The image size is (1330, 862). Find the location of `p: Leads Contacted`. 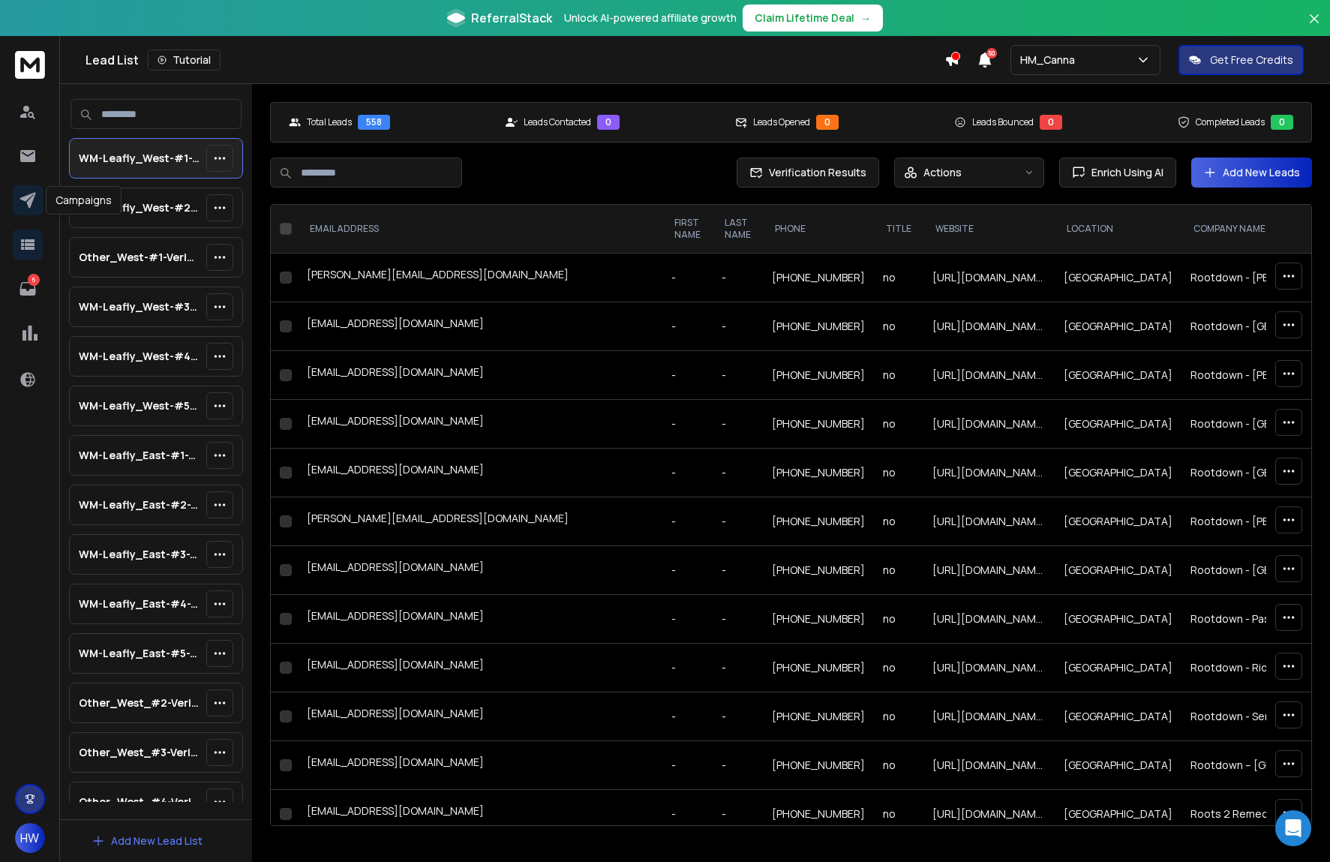

p: Leads Contacted is located at coordinates (557, 122).